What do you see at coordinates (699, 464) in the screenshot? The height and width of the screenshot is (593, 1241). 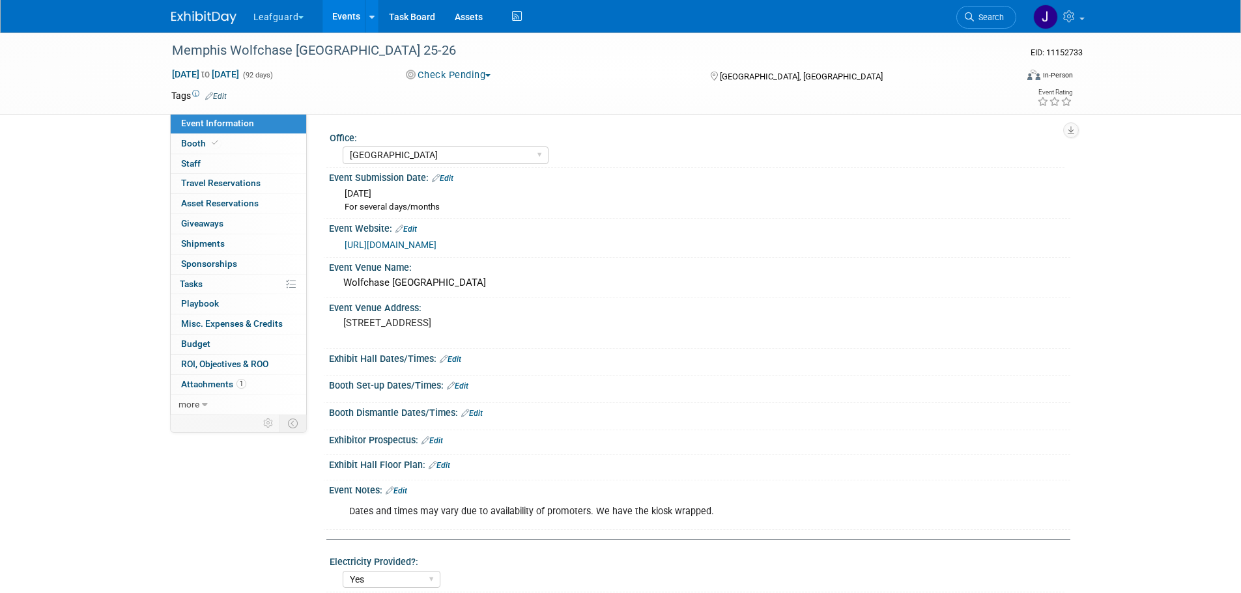 I see `div: Exhibit Hall Floor Plan:` at bounding box center [699, 464].